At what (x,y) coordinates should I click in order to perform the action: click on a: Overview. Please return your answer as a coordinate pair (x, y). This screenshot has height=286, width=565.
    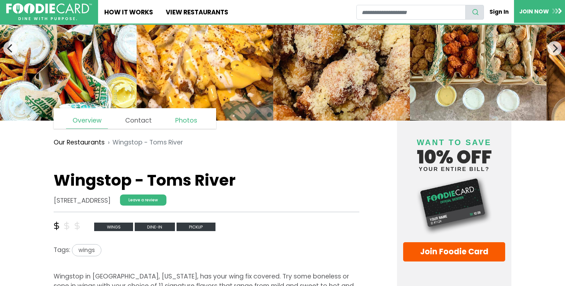
    Looking at the image, I should click on (87, 121).